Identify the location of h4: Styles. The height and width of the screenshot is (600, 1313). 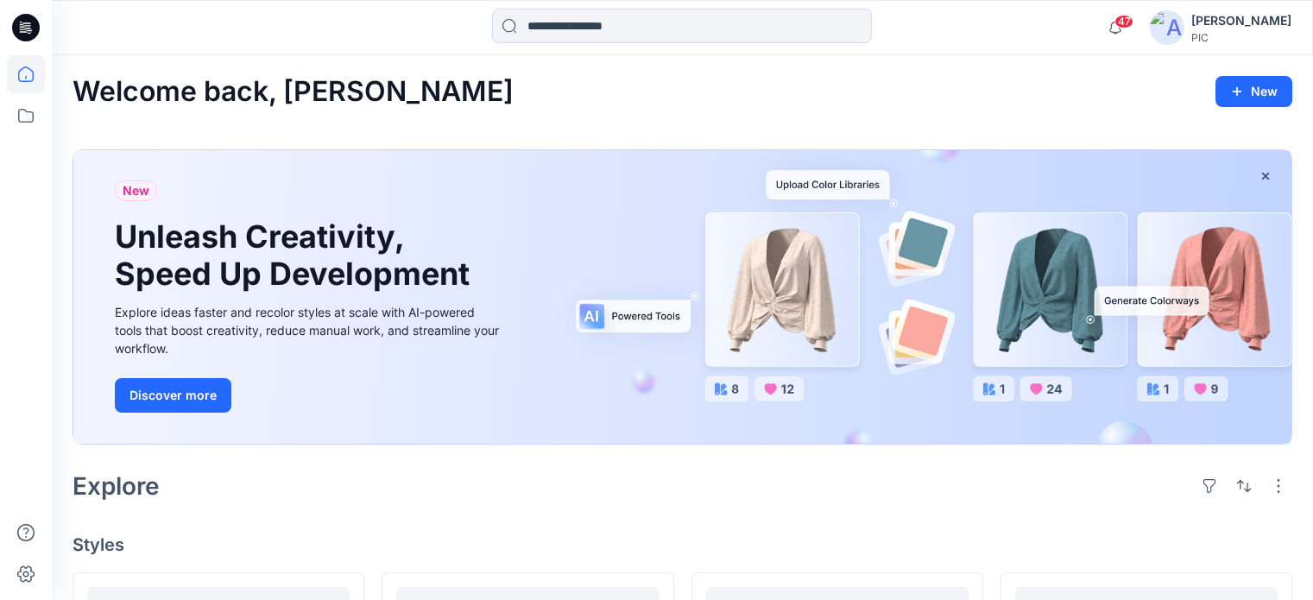
(682, 545).